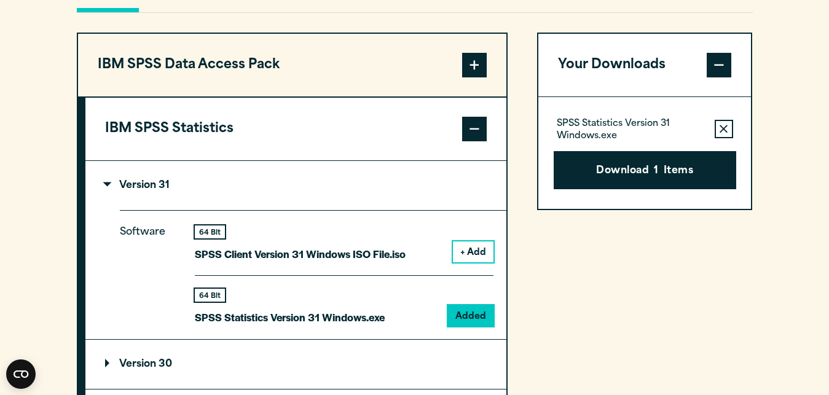  Describe the element at coordinates (21, 374) in the screenshot. I see `button: Open CMP widget` at that location.